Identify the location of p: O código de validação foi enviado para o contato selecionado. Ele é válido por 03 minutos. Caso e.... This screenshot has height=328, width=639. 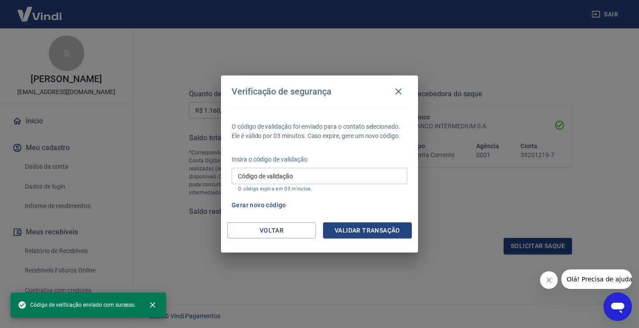
(319, 131).